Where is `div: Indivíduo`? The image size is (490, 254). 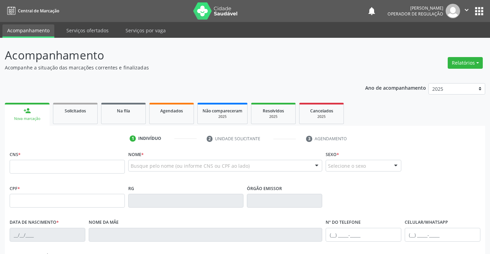 div: Indivíduo is located at coordinates (149, 138).